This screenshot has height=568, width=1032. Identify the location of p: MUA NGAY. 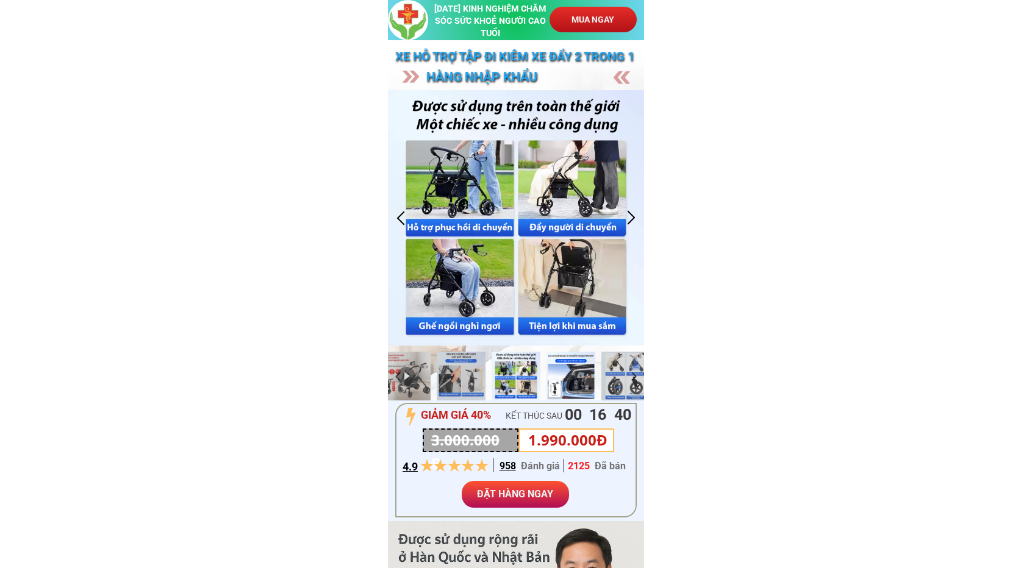
(593, 20).